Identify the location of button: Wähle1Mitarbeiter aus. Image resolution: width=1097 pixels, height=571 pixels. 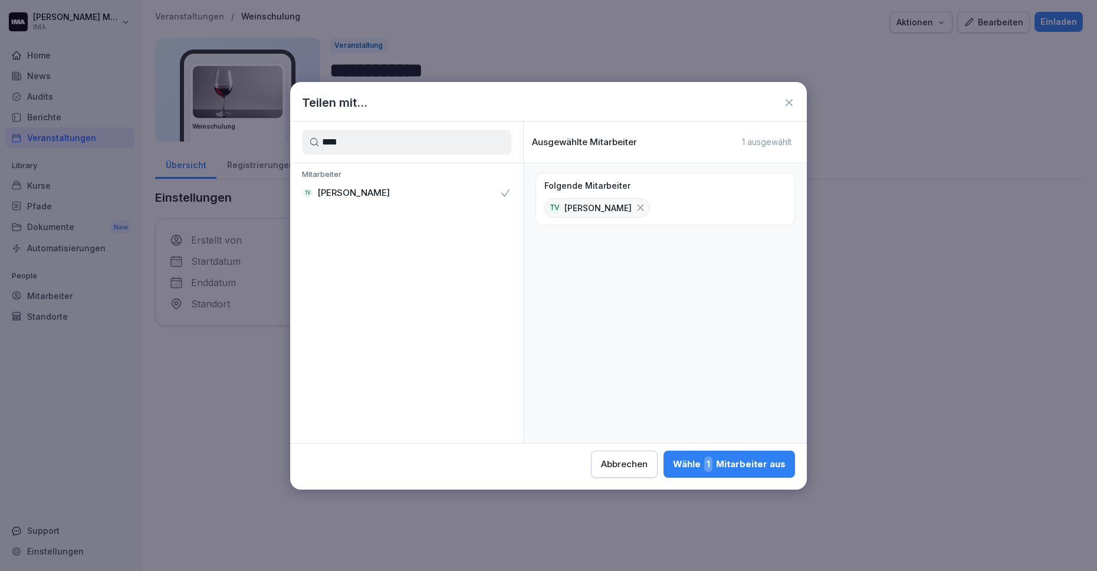
(729, 464).